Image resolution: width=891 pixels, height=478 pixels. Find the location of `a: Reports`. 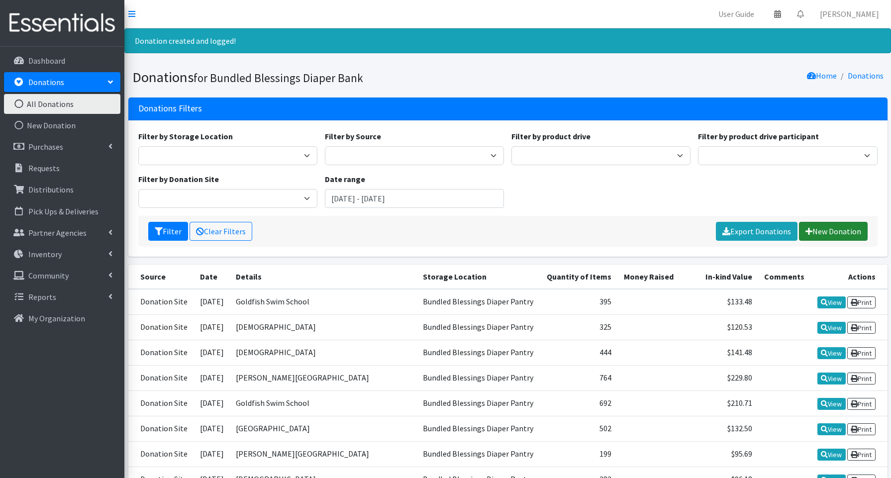

a: Reports is located at coordinates (62, 297).